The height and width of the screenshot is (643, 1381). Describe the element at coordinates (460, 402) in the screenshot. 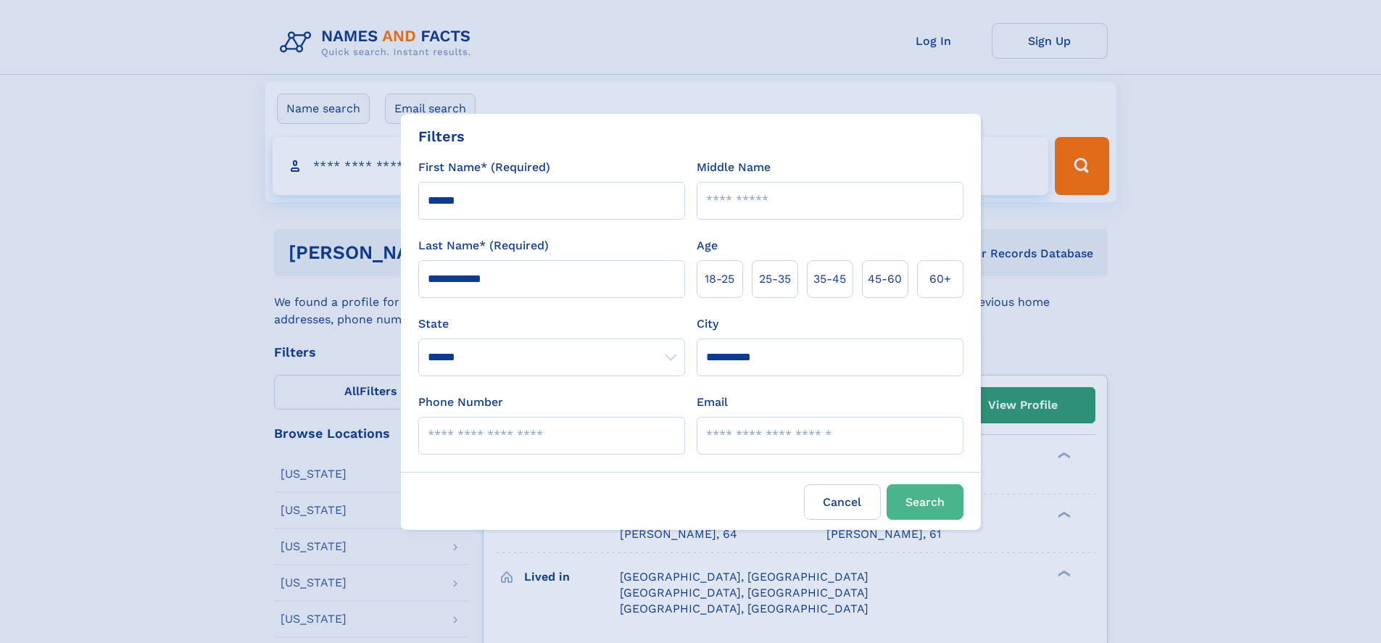

I see `label: Phone Number` at that location.